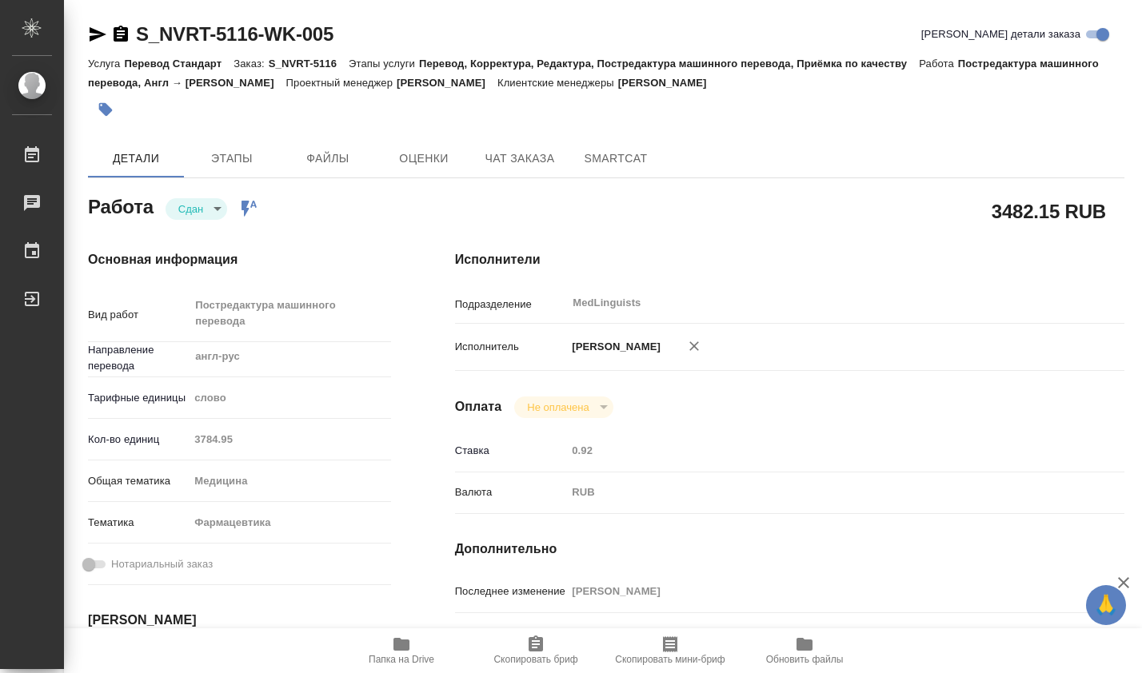 Image resolution: width=1142 pixels, height=673 pixels. What do you see at coordinates (384, 63) in the screenshot?
I see `p: Этапы услуги` at bounding box center [384, 63].